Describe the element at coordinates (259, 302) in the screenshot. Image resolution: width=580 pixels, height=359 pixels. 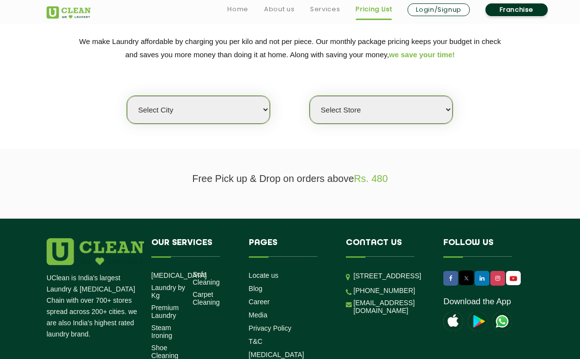
I see `a: Career` at that location.